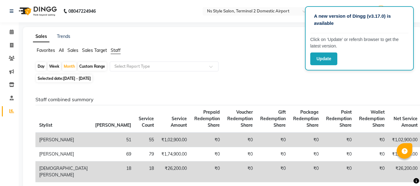 This screenshot has width=420, height=186. I want to click on span: All, so click(61, 50).